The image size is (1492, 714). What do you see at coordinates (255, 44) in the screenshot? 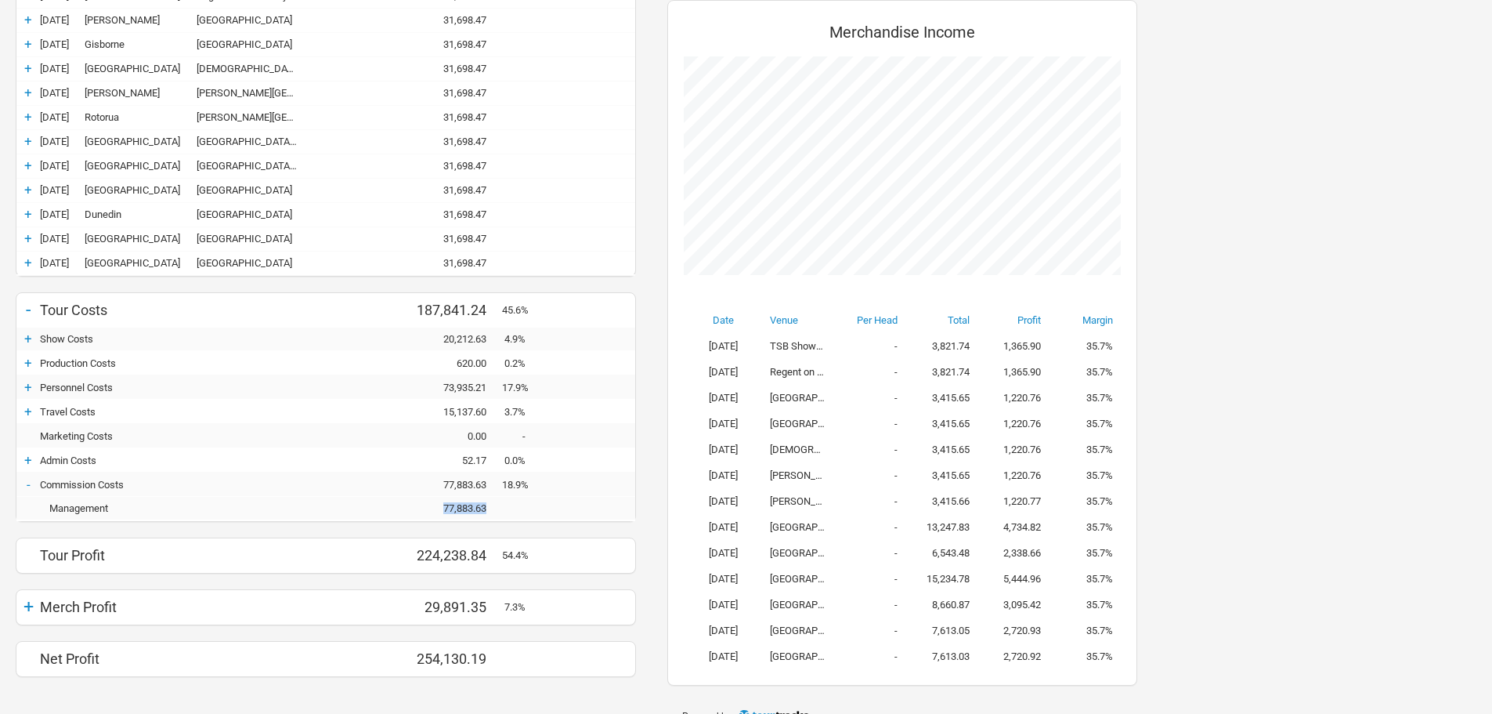
I see `div: War Memorial Theatre` at bounding box center [255, 44].